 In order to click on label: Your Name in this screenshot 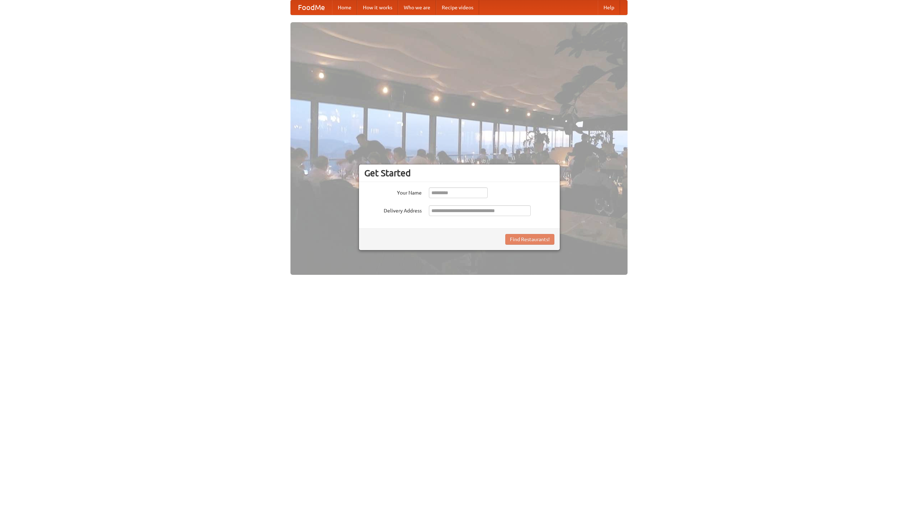, I will do `click(393, 192)`.